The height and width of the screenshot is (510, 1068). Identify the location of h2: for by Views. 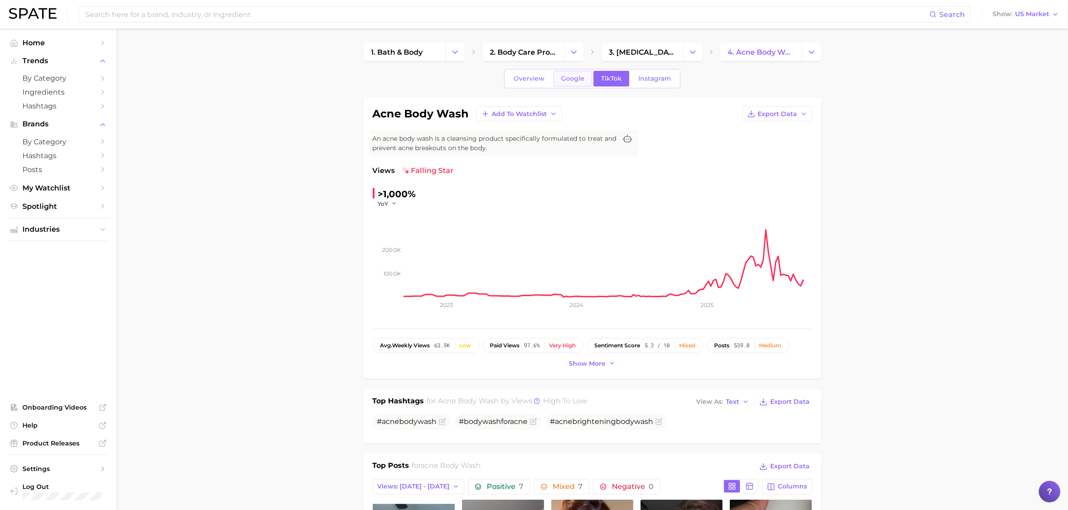
(507, 402).